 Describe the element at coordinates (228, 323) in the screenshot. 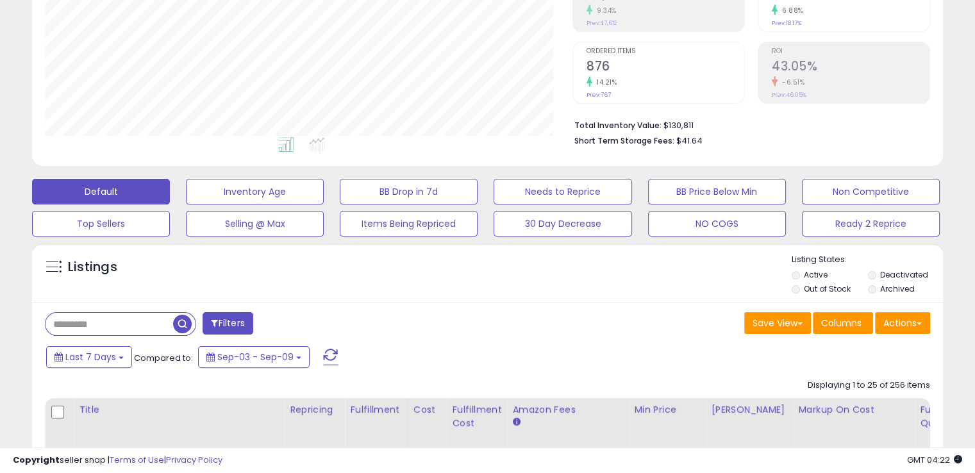

I see `button: Filters` at that location.